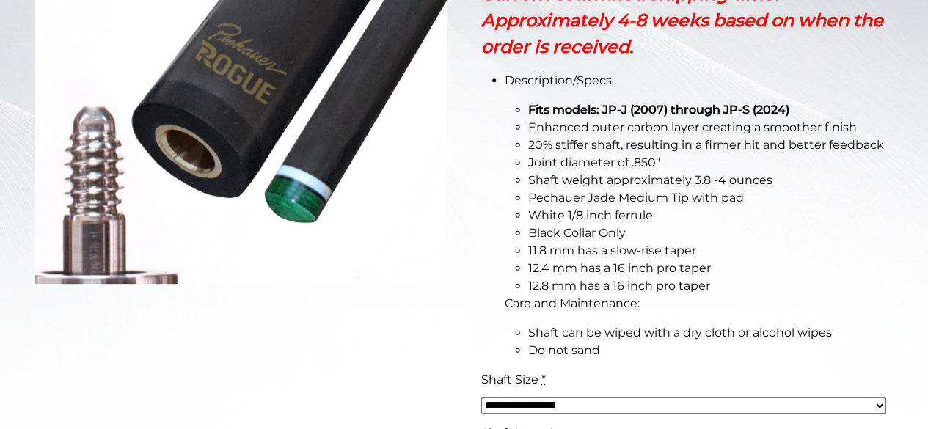 This screenshot has width=928, height=429. I want to click on span: Enhanced outer carbon layer creating a smoother finish, so click(693, 127).